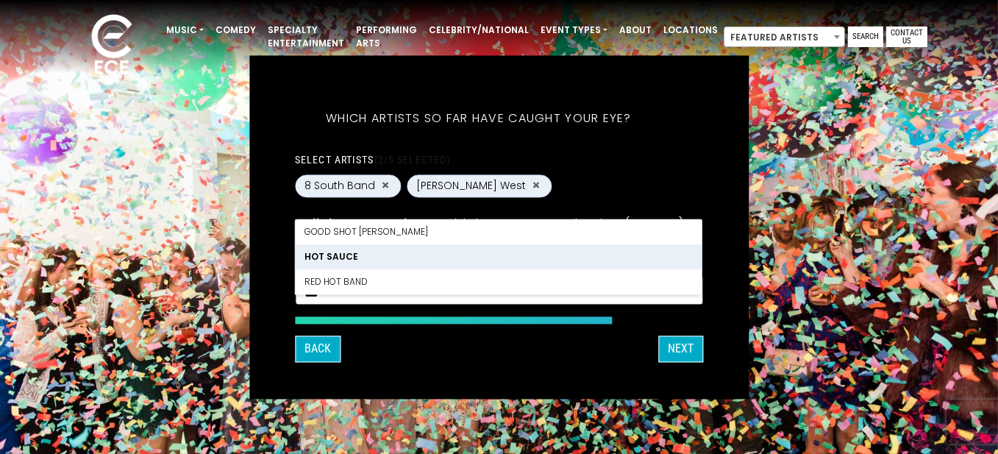 The height and width of the screenshot is (454, 998). Describe the element at coordinates (574, 30) in the screenshot. I see `a: Event Types` at that location.